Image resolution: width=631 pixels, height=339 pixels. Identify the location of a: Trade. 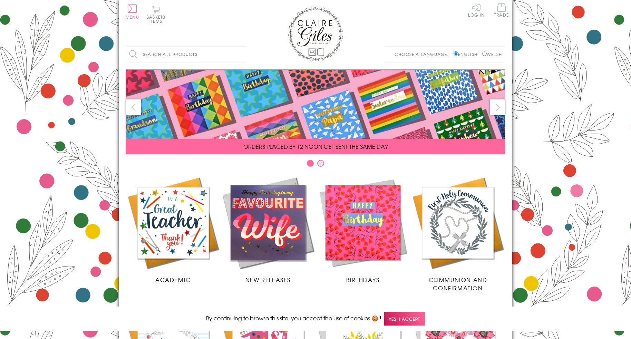
(502, 11).